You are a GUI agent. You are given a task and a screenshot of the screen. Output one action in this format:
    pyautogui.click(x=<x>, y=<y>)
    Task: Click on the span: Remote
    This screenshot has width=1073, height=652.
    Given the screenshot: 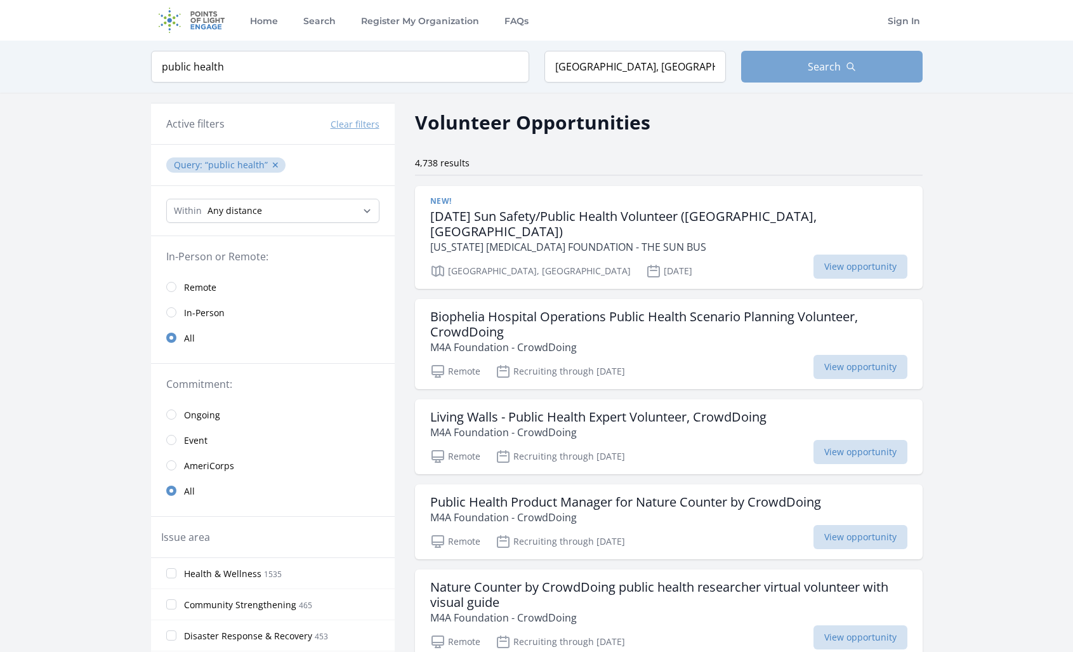 What is the action you would take?
    pyautogui.click(x=200, y=287)
    